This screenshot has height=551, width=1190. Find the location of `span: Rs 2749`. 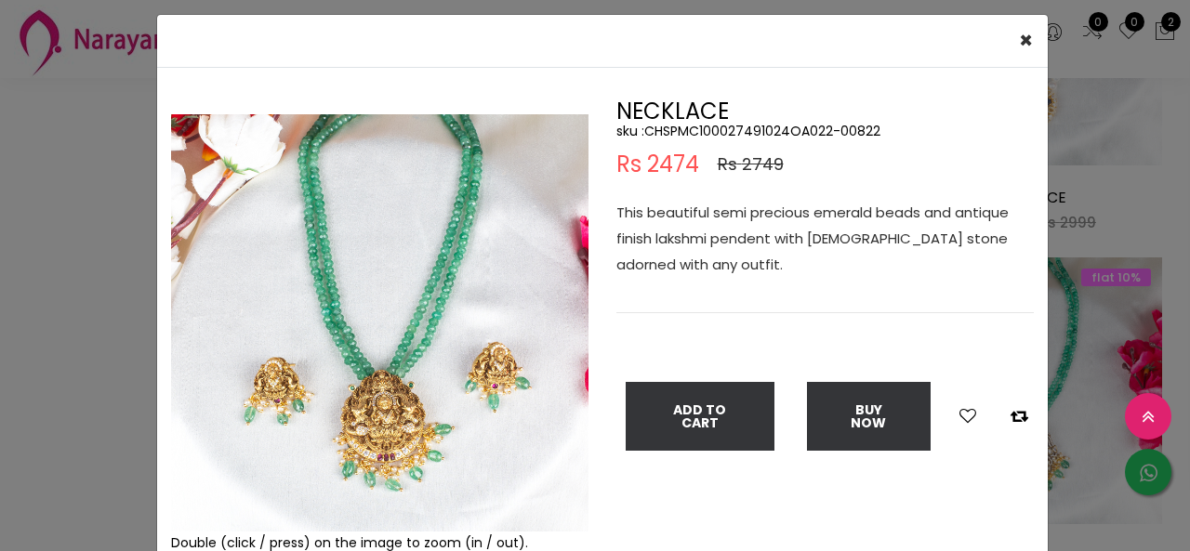

span: Rs 2749 is located at coordinates (750, 165).